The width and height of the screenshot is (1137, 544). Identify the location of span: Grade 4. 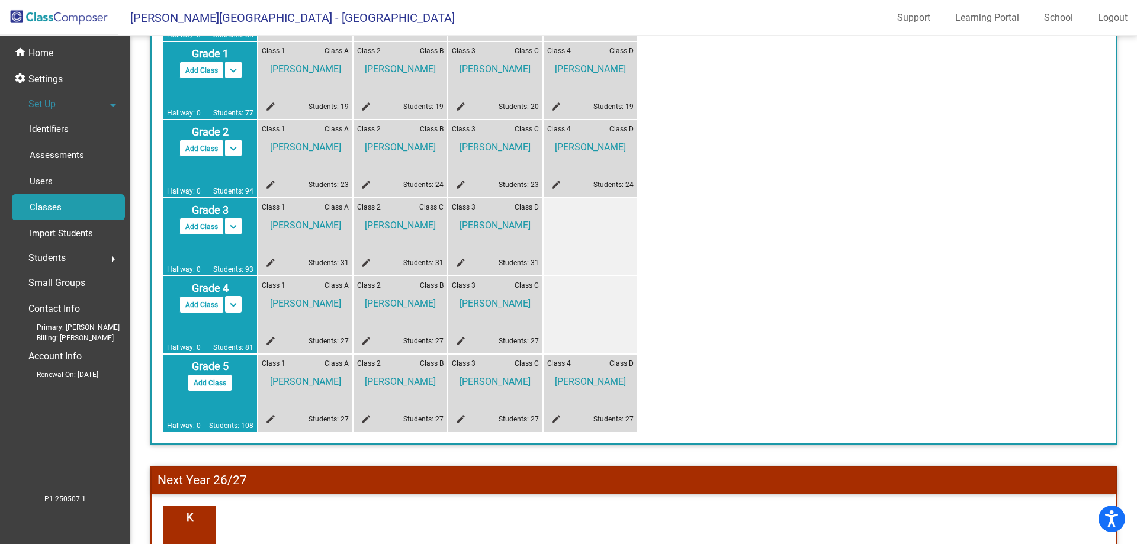
(210, 288).